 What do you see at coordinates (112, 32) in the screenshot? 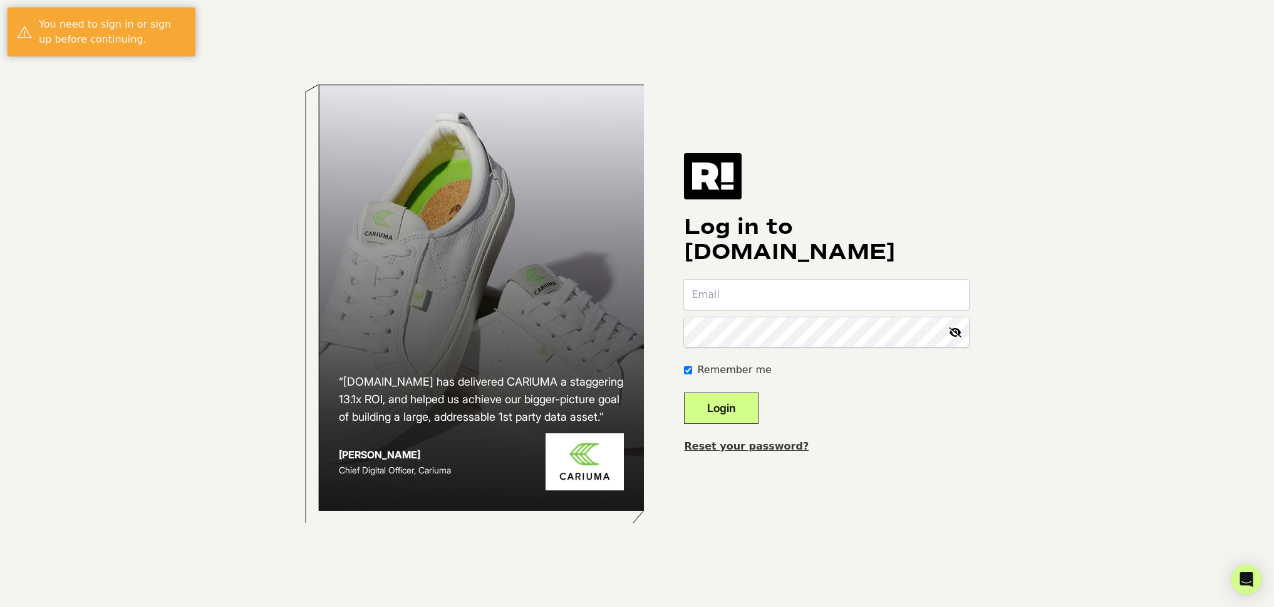
I see `div: You need to sign in or sign up before continuing.` at bounding box center [112, 32].